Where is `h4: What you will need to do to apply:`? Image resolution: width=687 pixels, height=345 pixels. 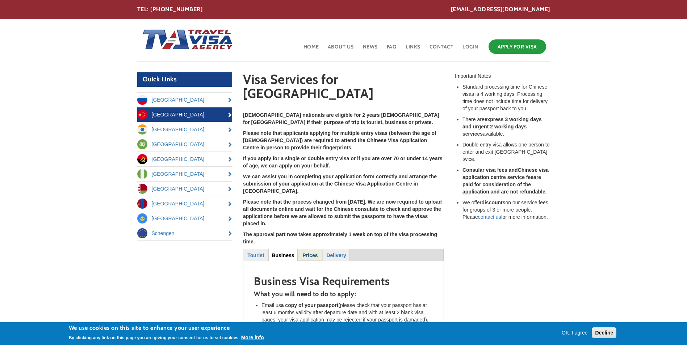
h4: What you will need to do to apply: is located at coordinates (343, 295).